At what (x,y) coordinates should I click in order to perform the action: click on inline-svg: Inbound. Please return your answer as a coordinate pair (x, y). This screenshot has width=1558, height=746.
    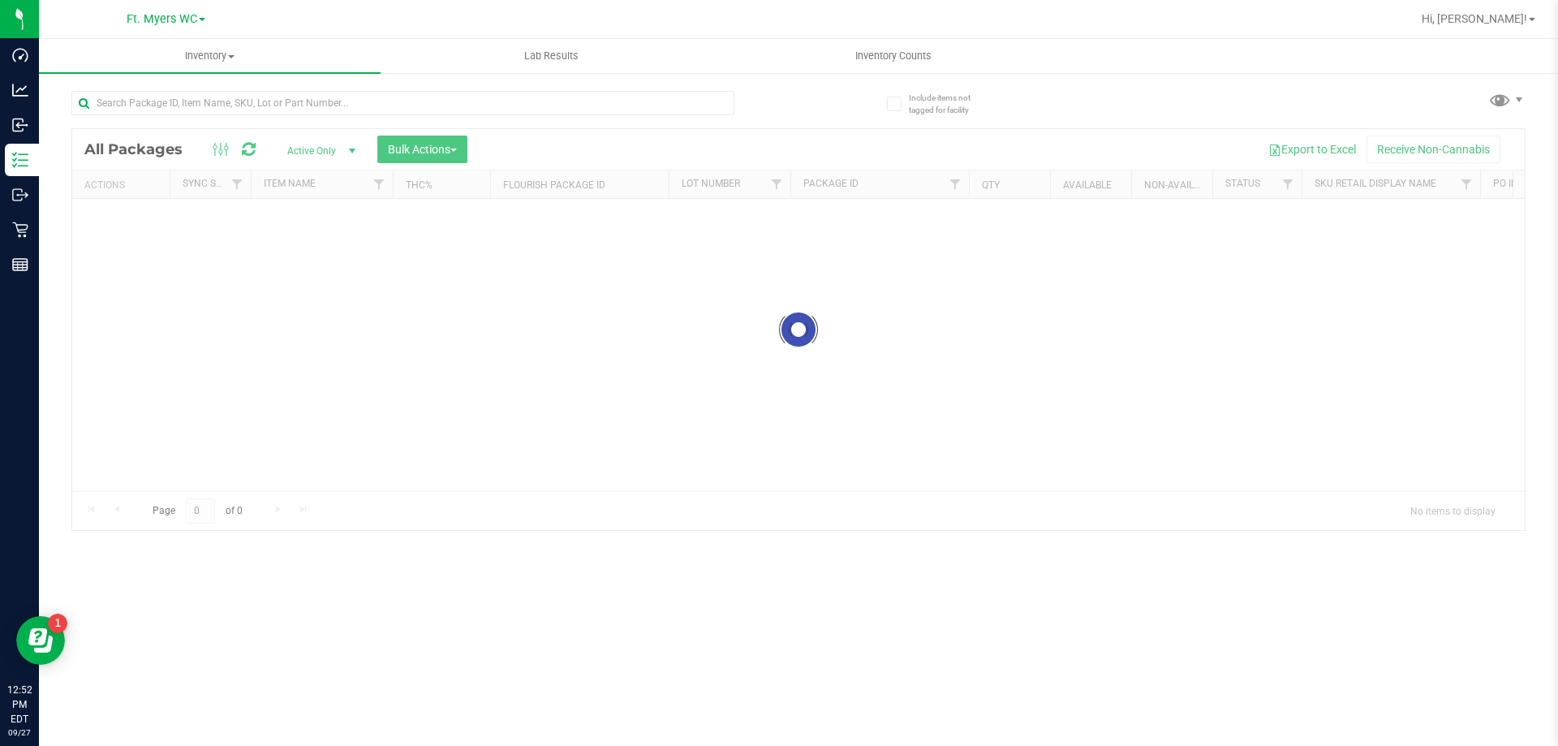
    Looking at the image, I should click on (20, 125).